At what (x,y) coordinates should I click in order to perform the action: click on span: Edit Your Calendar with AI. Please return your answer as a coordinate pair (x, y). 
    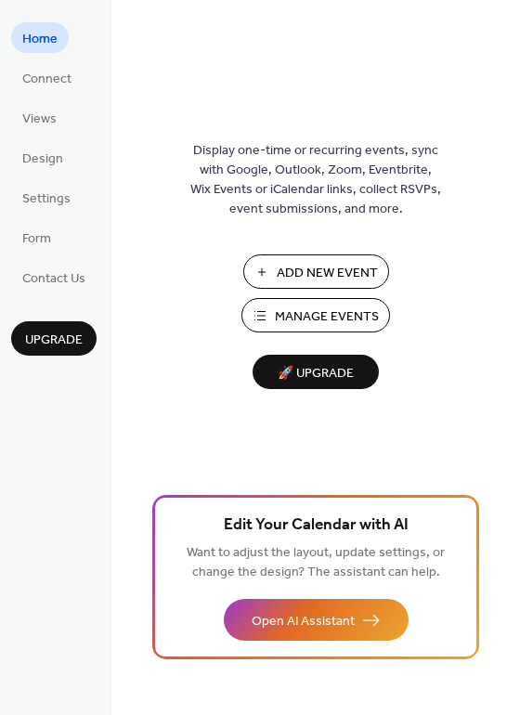
    Looking at the image, I should click on (316, 526).